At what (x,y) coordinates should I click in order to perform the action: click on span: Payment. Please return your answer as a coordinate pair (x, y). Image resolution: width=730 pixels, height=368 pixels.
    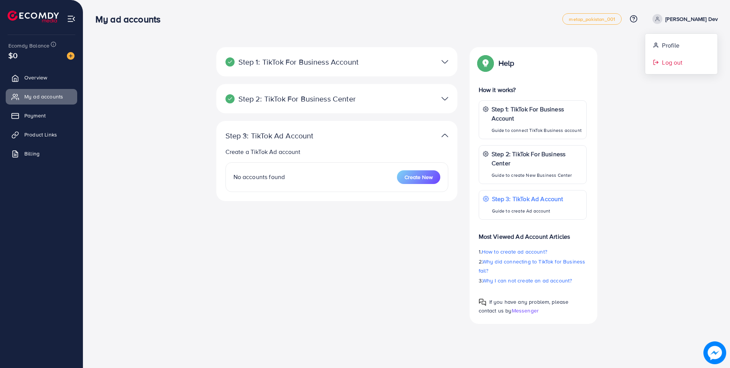
    Looking at the image, I should click on (35, 116).